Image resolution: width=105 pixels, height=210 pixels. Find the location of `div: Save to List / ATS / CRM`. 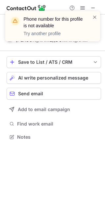

div: Save to List / ATS / CRM is located at coordinates (53, 62).